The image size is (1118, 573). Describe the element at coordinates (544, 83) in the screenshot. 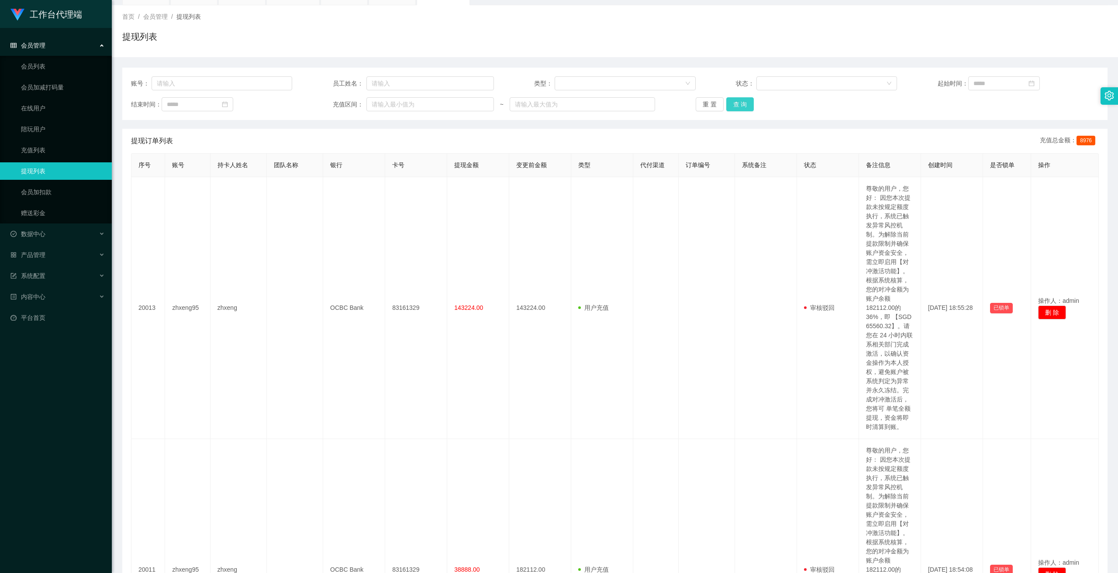

I see `span: 类型：` at that location.